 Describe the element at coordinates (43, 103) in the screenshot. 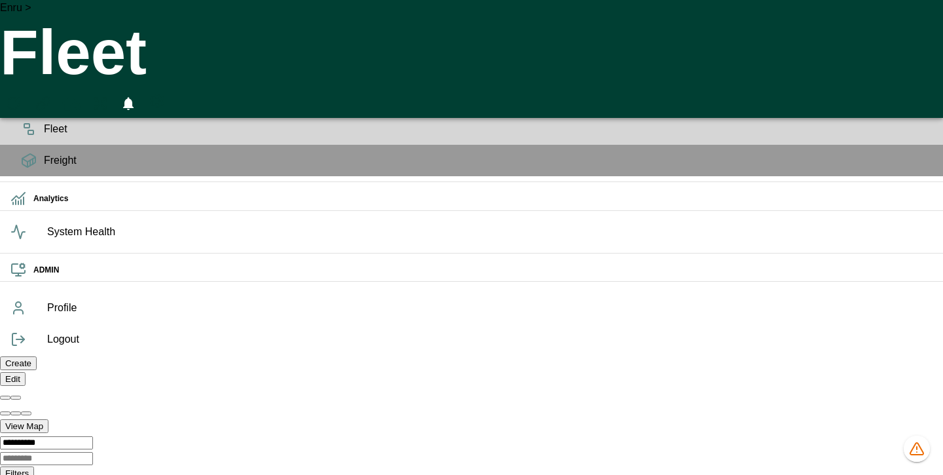

I see `button: Manual Assignment` at that location.